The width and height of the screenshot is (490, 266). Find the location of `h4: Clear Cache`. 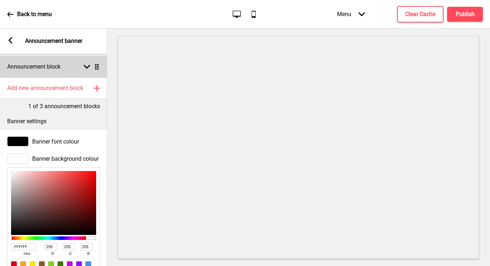

h4: Clear Cache is located at coordinates (420, 14).